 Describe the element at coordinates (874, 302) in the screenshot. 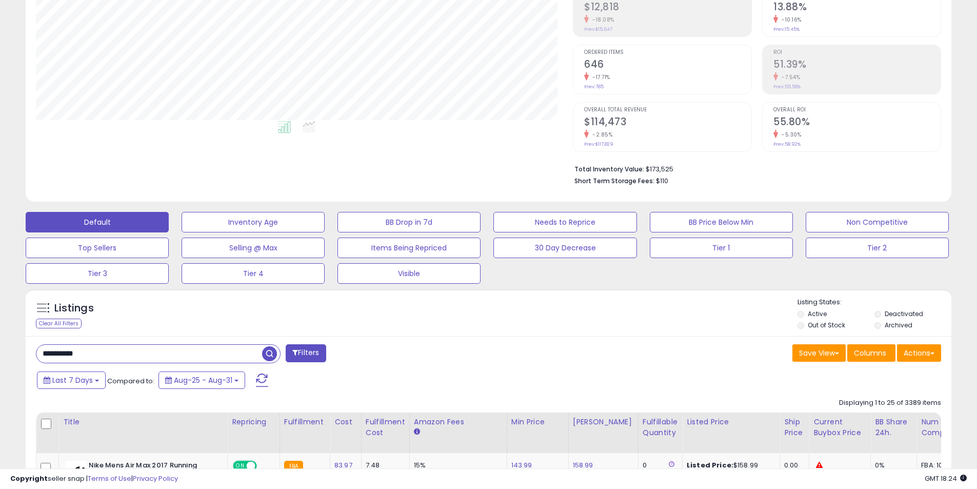

I see `p: Listing States:` at that location.